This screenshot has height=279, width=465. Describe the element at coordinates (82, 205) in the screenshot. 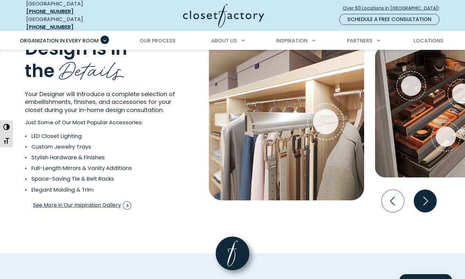

I see `a: See More in Our Inspiration Gallery` at that location.